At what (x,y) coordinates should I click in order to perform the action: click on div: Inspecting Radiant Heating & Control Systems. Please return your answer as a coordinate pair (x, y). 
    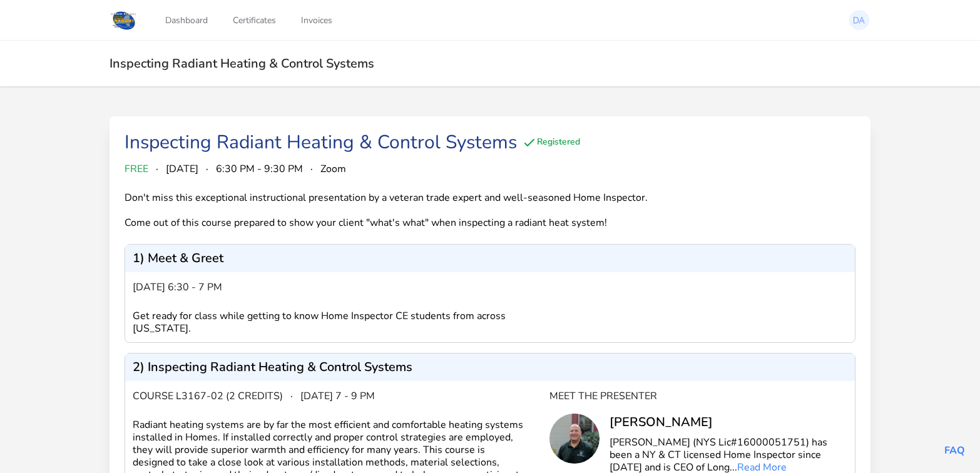
    Looking at the image, I should click on (321, 143).